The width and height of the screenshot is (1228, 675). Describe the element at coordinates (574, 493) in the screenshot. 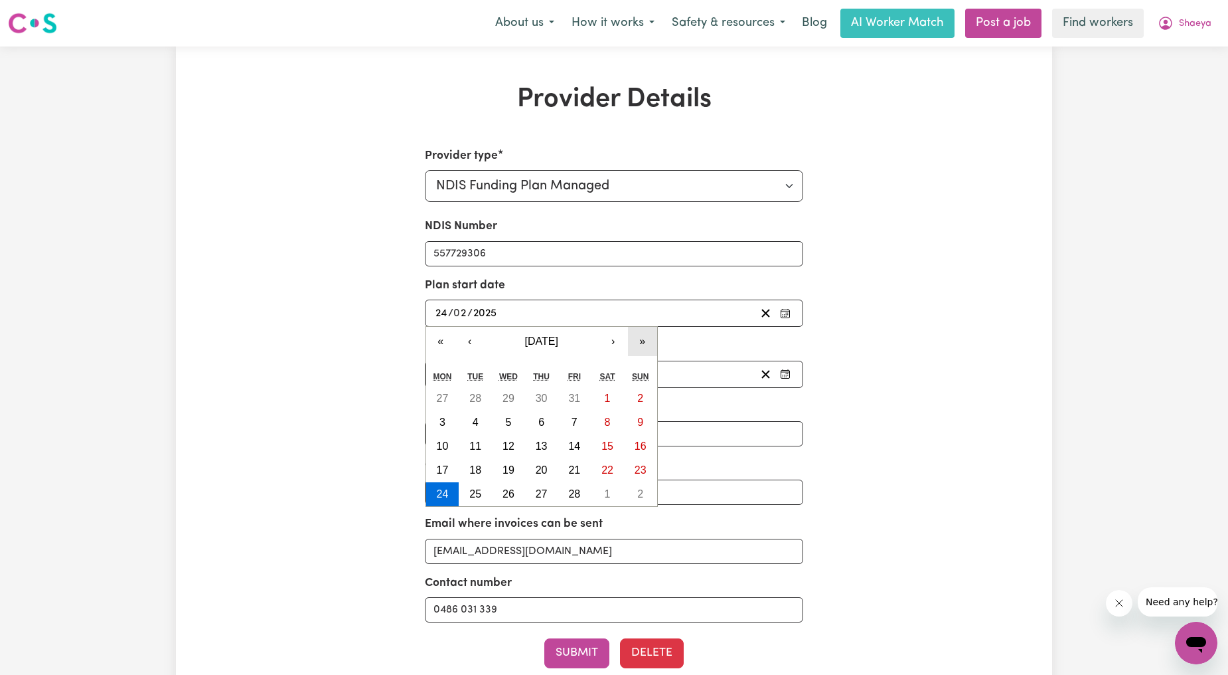

I see `abbr: 28 February 2025` at that location.